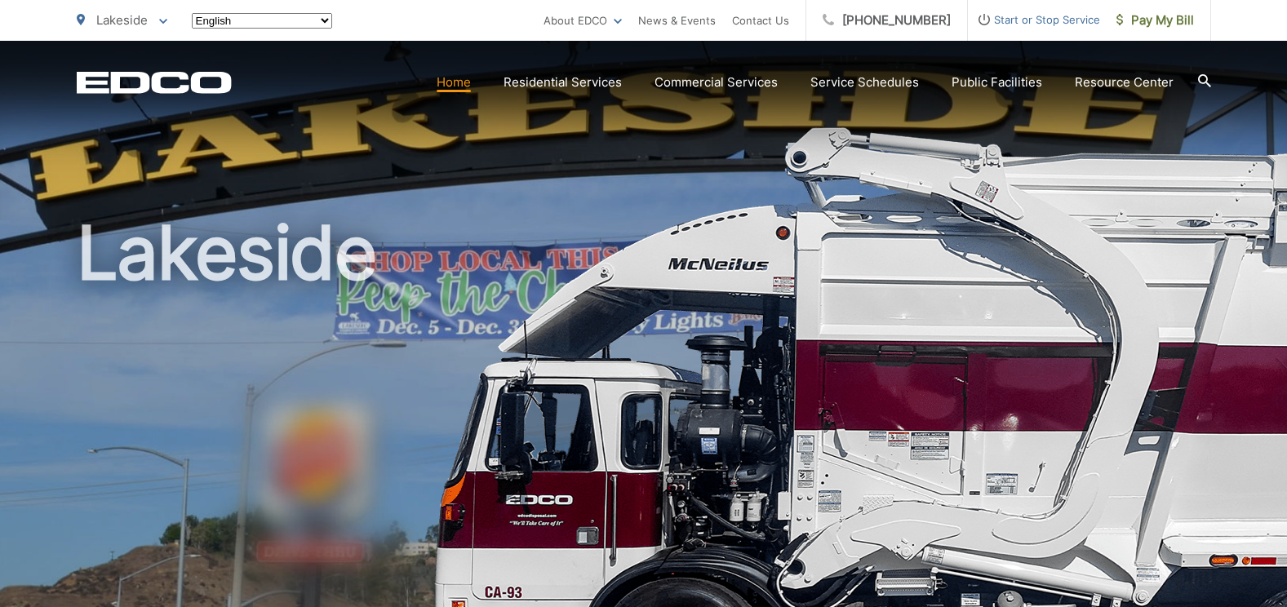 The image size is (1287, 607). What do you see at coordinates (583, 20) in the screenshot?
I see `a: About EDCO` at bounding box center [583, 20].